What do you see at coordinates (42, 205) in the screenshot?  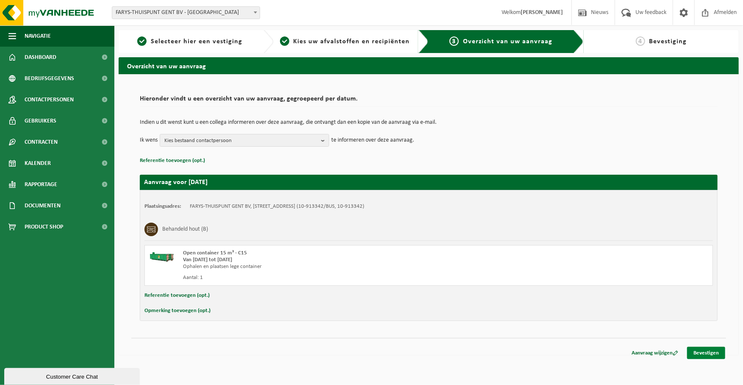 I see `span: Documenten` at bounding box center [42, 205].